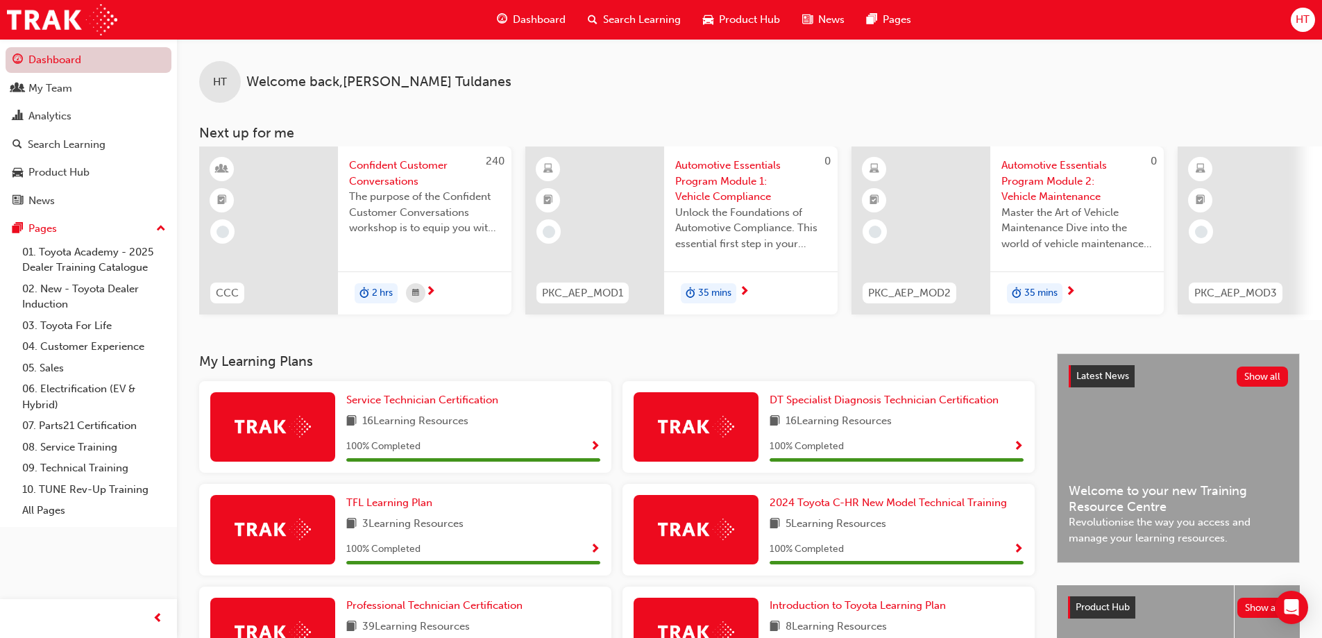  Describe the element at coordinates (220, 82) in the screenshot. I see `span: HT` at that location.